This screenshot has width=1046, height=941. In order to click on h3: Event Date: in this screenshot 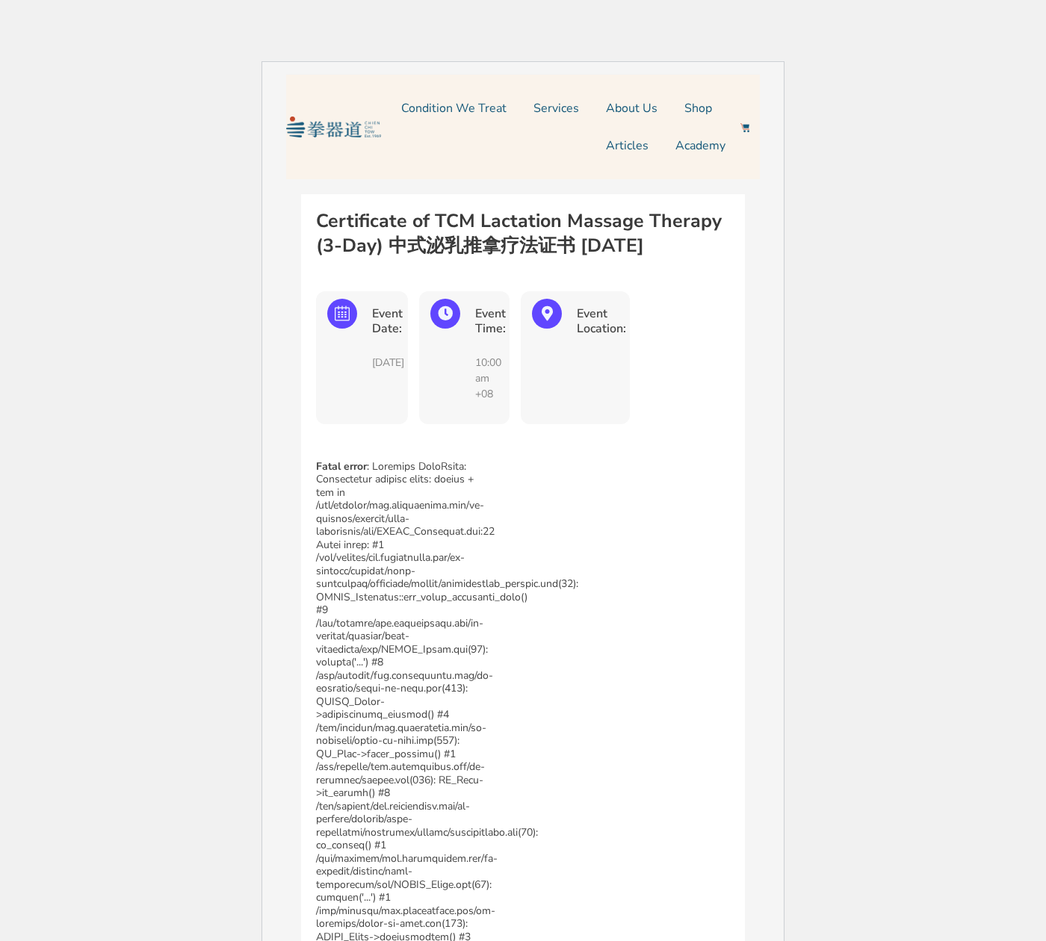, I will do `click(384, 321)`.